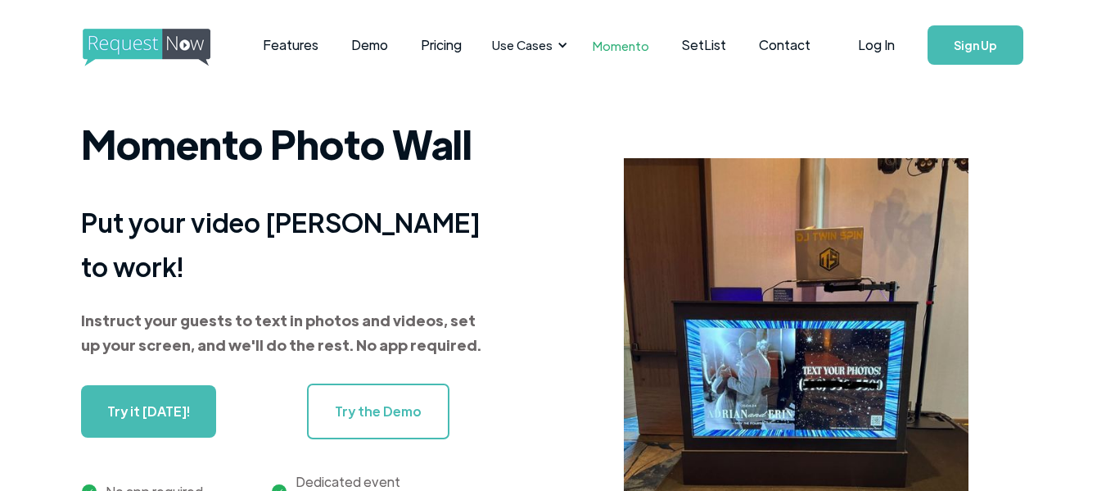 This screenshot has width=1106, height=491. What do you see at coordinates (704, 45) in the screenshot?
I see `a: SetList` at bounding box center [704, 45].